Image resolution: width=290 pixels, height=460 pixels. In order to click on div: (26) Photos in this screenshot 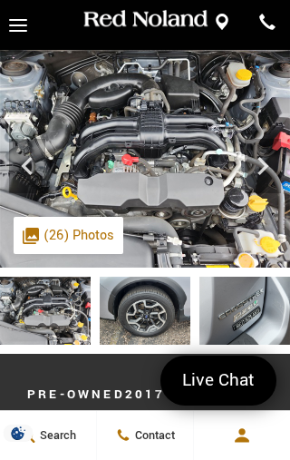, I will do `click(68, 235)`.